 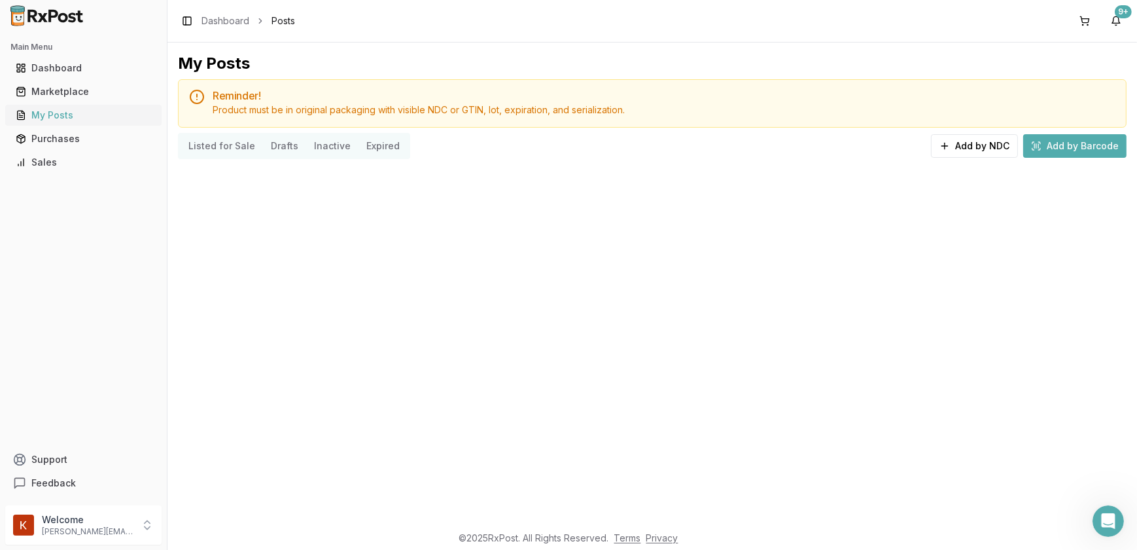 I want to click on img: User avatar, so click(x=24, y=525).